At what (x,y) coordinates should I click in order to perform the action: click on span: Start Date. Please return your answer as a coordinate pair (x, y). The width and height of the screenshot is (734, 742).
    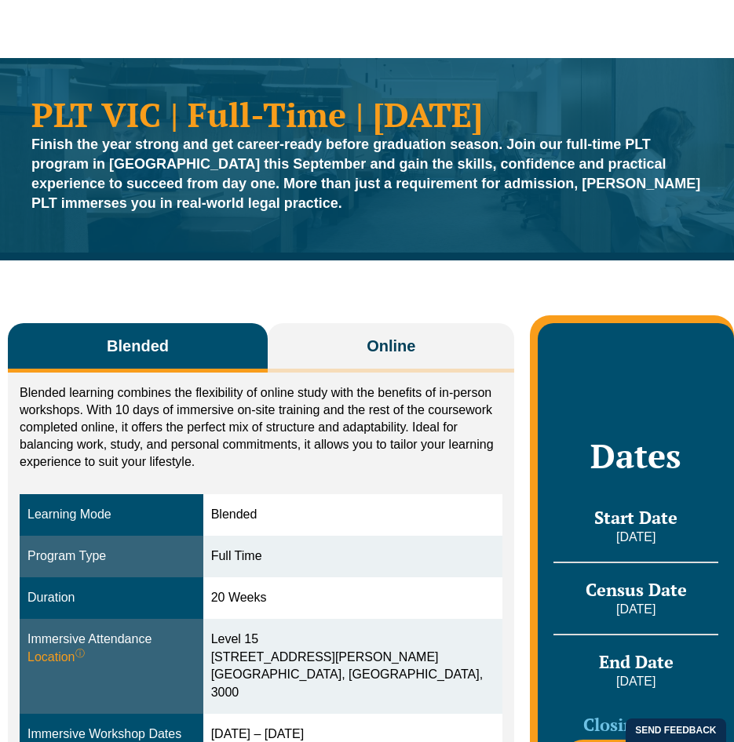
    Looking at the image, I should click on (636, 517).